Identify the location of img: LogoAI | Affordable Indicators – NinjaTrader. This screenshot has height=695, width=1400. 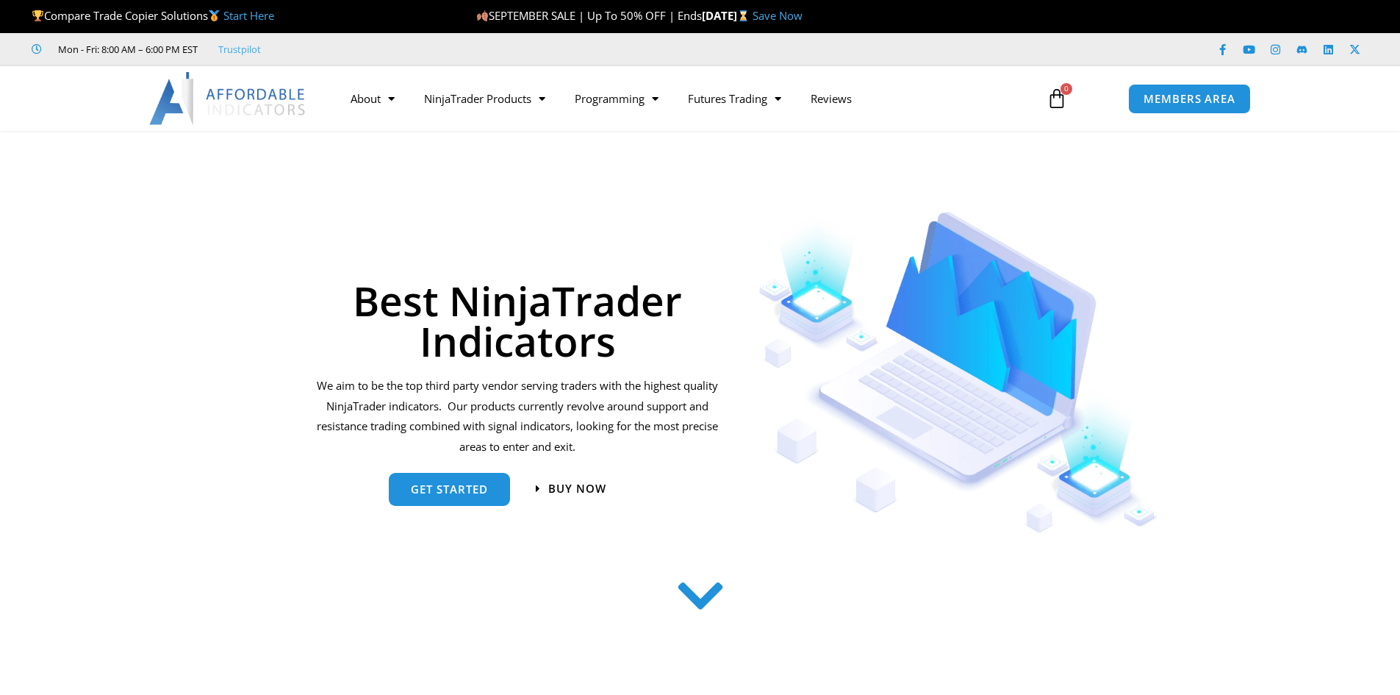
(228, 98).